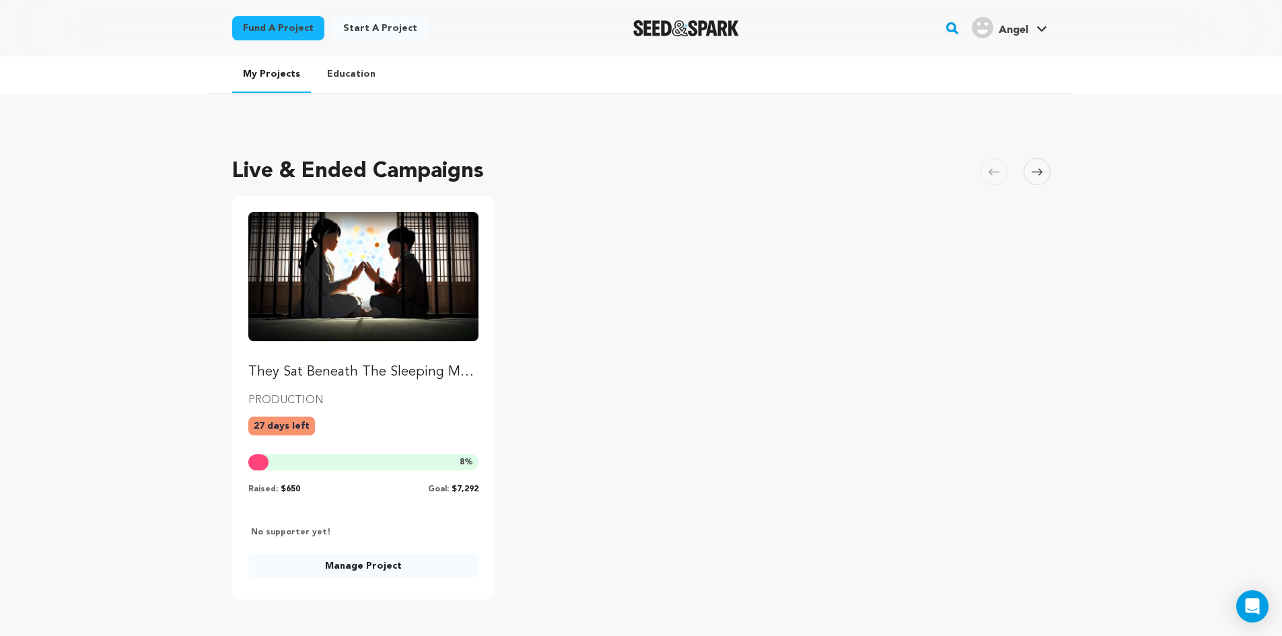 This screenshot has width=1282, height=636. What do you see at coordinates (281, 426) in the screenshot?
I see `p: 27 days left` at bounding box center [281, 426].